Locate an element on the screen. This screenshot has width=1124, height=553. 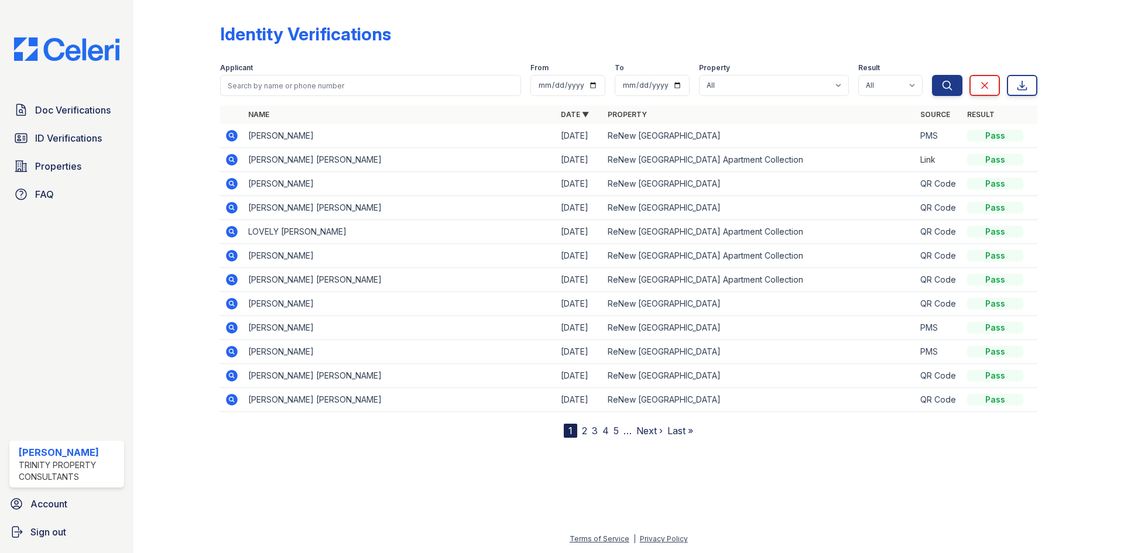
a: 3 is located at coordinates (595, 431).